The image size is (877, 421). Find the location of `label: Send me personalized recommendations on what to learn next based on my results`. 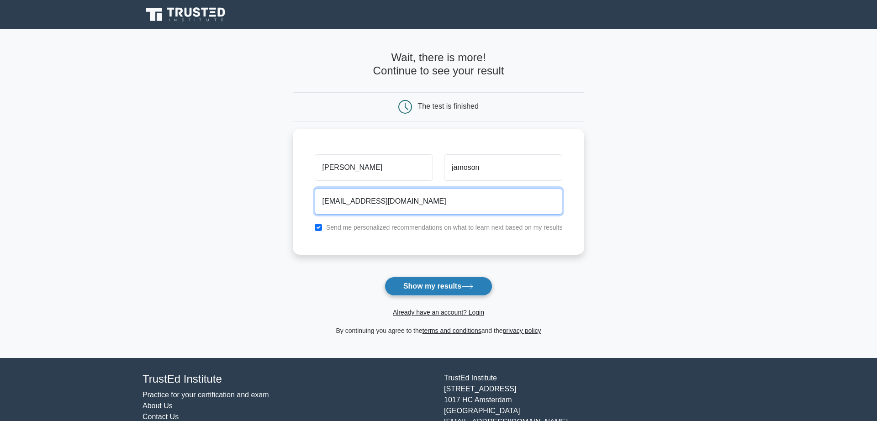

label: Send me personalized recommendations on what to learn next based on my results is located at coordinates (445, 228).